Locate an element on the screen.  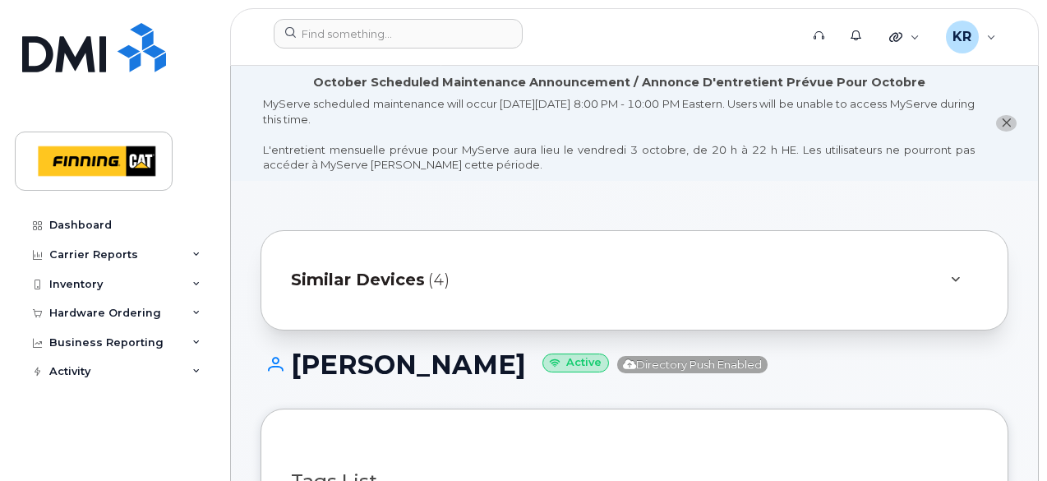
small: Active is located at coordinates (575, 362).